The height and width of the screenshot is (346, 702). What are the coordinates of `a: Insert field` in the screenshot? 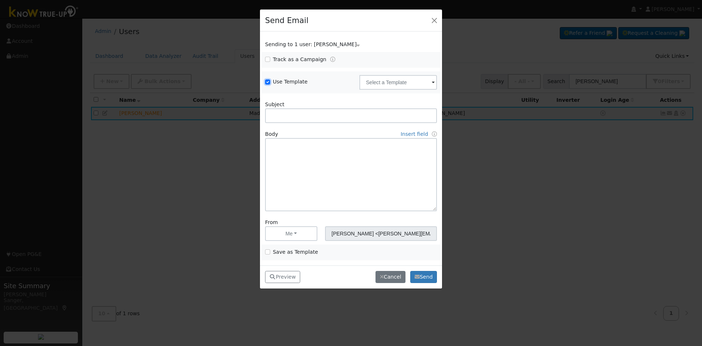 It's located at (414, 134).